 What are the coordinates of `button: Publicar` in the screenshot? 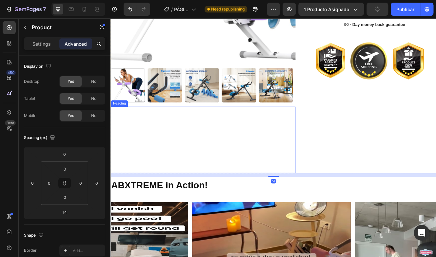 It's located at (405, 9).